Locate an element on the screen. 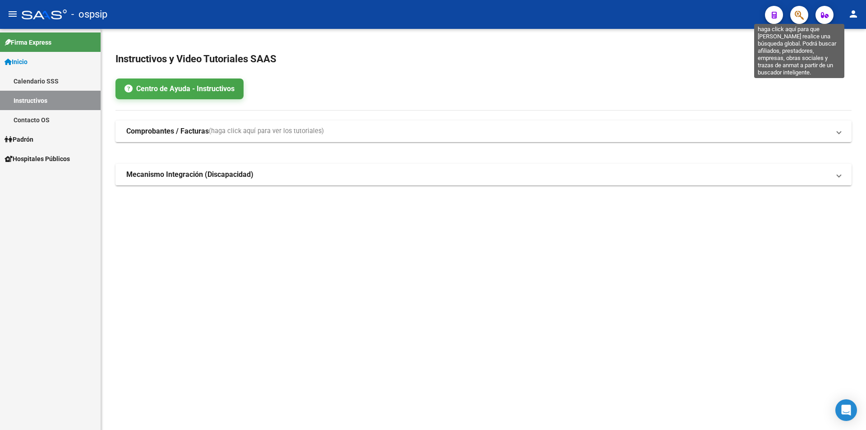 This screenshot has width=866, height=430. mat-expansion-panel-header: Mecanismo Integración (Discapacidad) is located at coordinates (484, 175).